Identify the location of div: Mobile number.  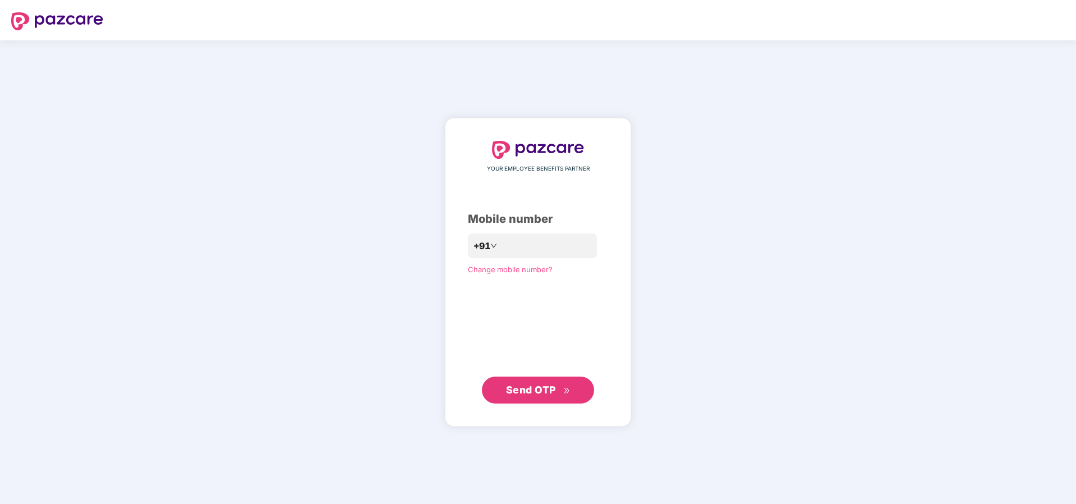
(538, 219).